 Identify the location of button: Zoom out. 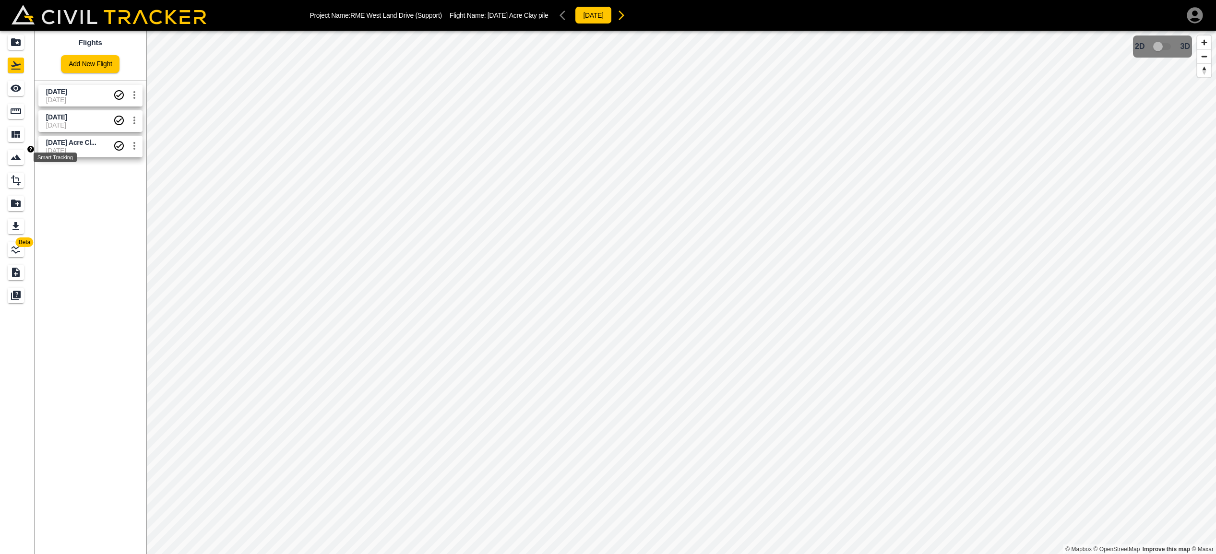
(1204, 56).